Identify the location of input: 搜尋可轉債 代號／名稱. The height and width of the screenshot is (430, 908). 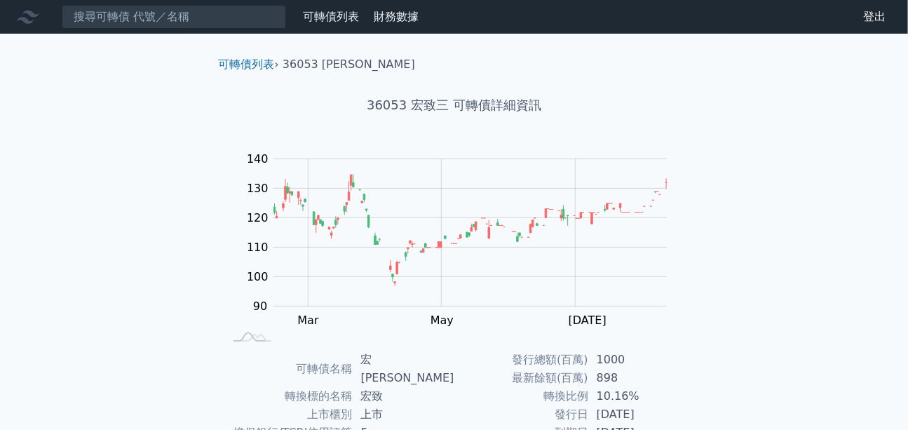
(174, 17).